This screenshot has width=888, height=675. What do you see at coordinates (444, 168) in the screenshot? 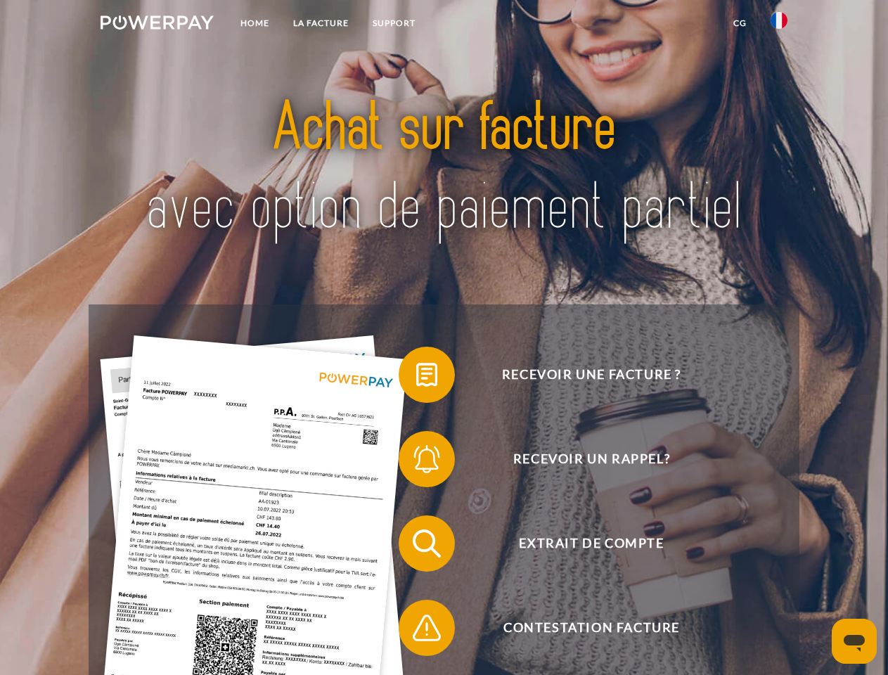
I see `img: title-powerpay_fr.svg` at bounding box center [444, 168].